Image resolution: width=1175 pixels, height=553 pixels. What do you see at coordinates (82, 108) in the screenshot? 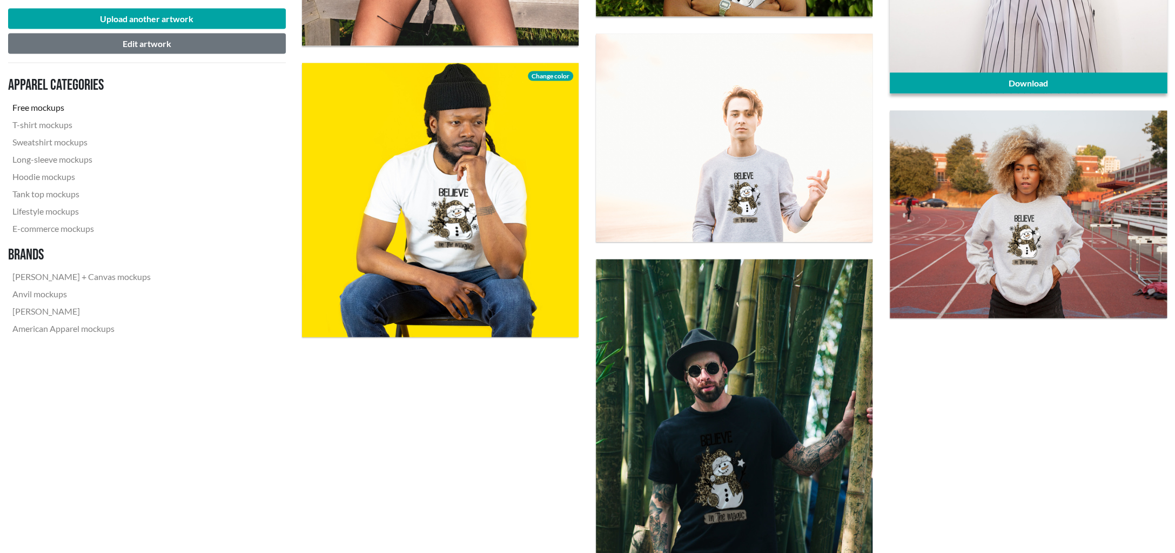
I see `a: Free mockups` at bounding box center [82, 108].